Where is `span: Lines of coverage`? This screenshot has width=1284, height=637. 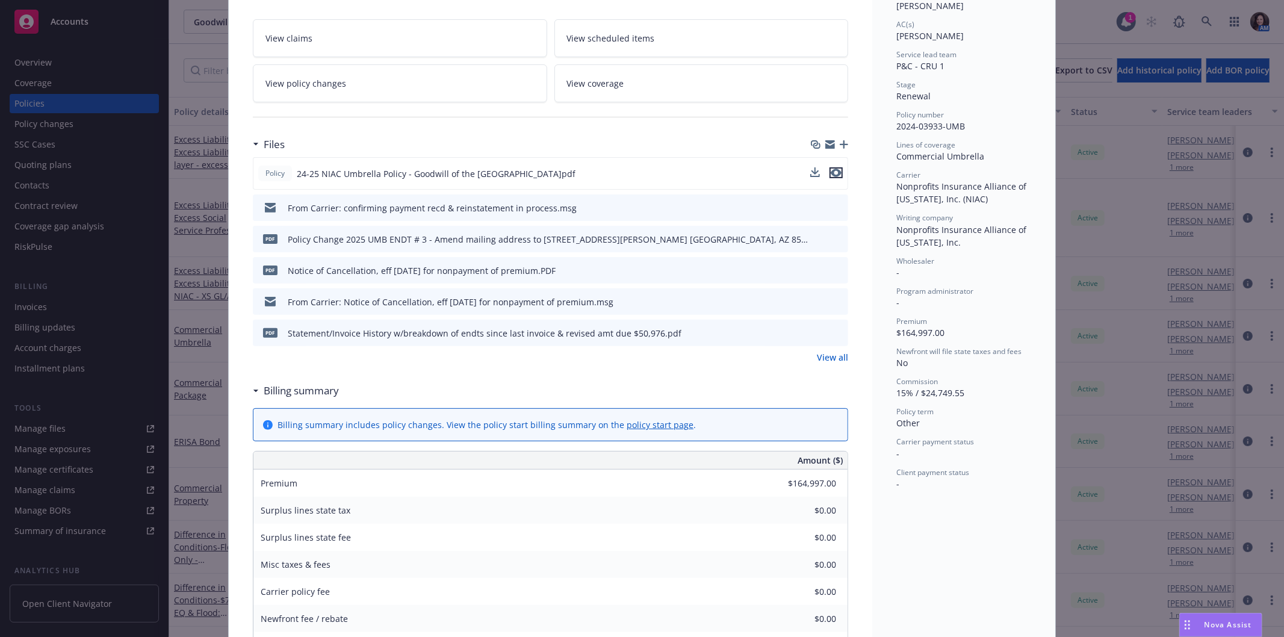 span: Lines of coverage is located at coordinates (926, 144).